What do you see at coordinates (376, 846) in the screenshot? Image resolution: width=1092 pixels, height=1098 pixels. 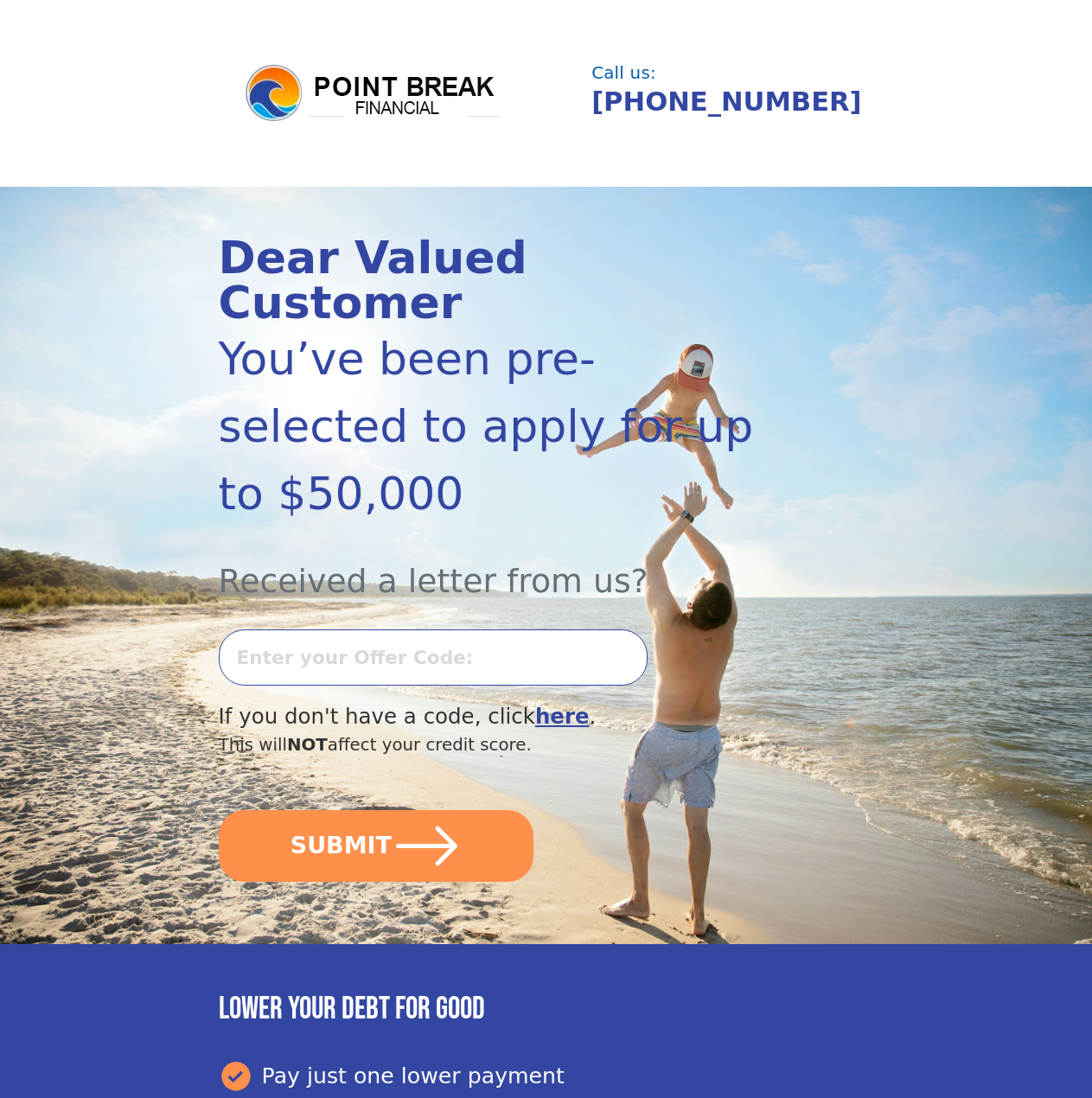 I see `button: SUBMIT` at bounding box center [376, 846].